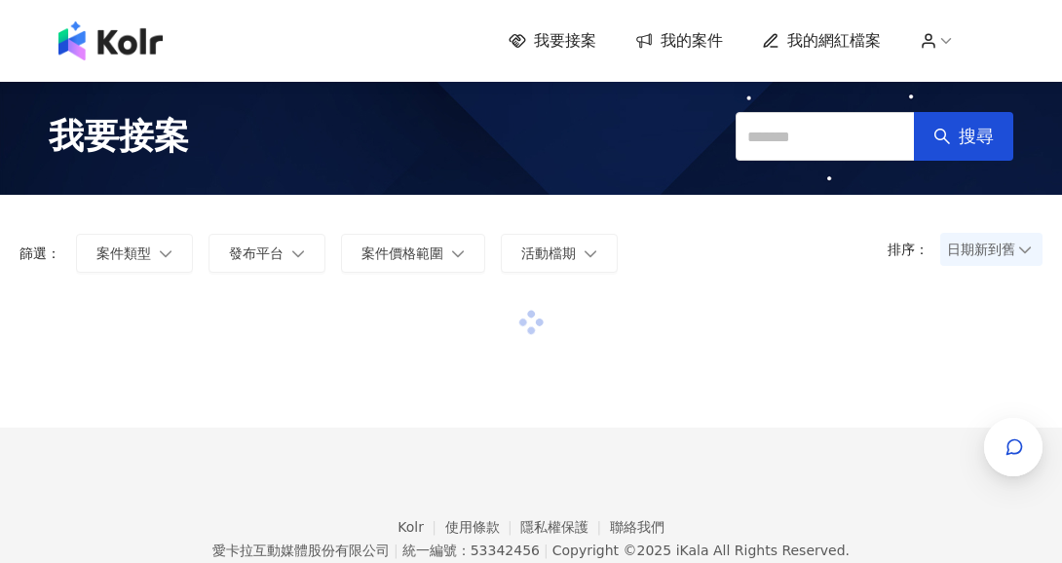 The image size is (1062, 563). What do you see at coordinates (301, 551) in the screenshot?
I see `div: 愛卡拉互動媒體股份有限公司` at bounding box center [301, 551].